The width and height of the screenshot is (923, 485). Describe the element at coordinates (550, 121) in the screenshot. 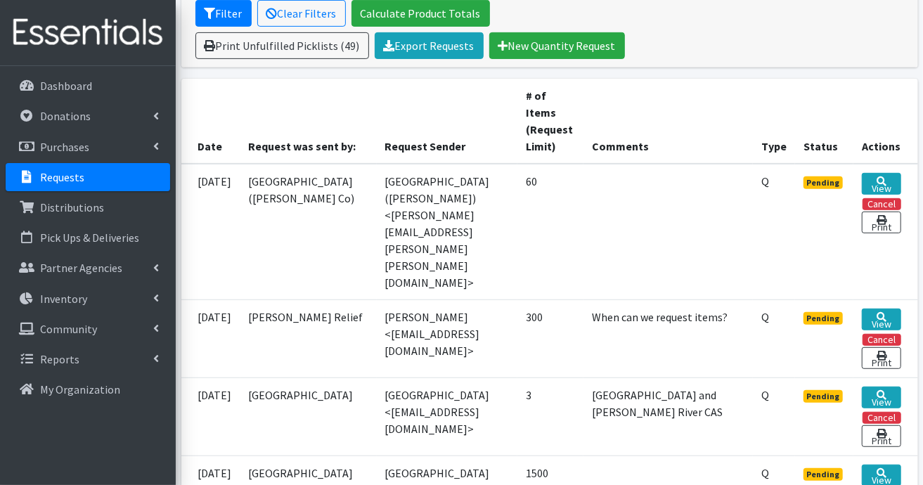

I see `th: # of Items (Request Limit)` at that location.